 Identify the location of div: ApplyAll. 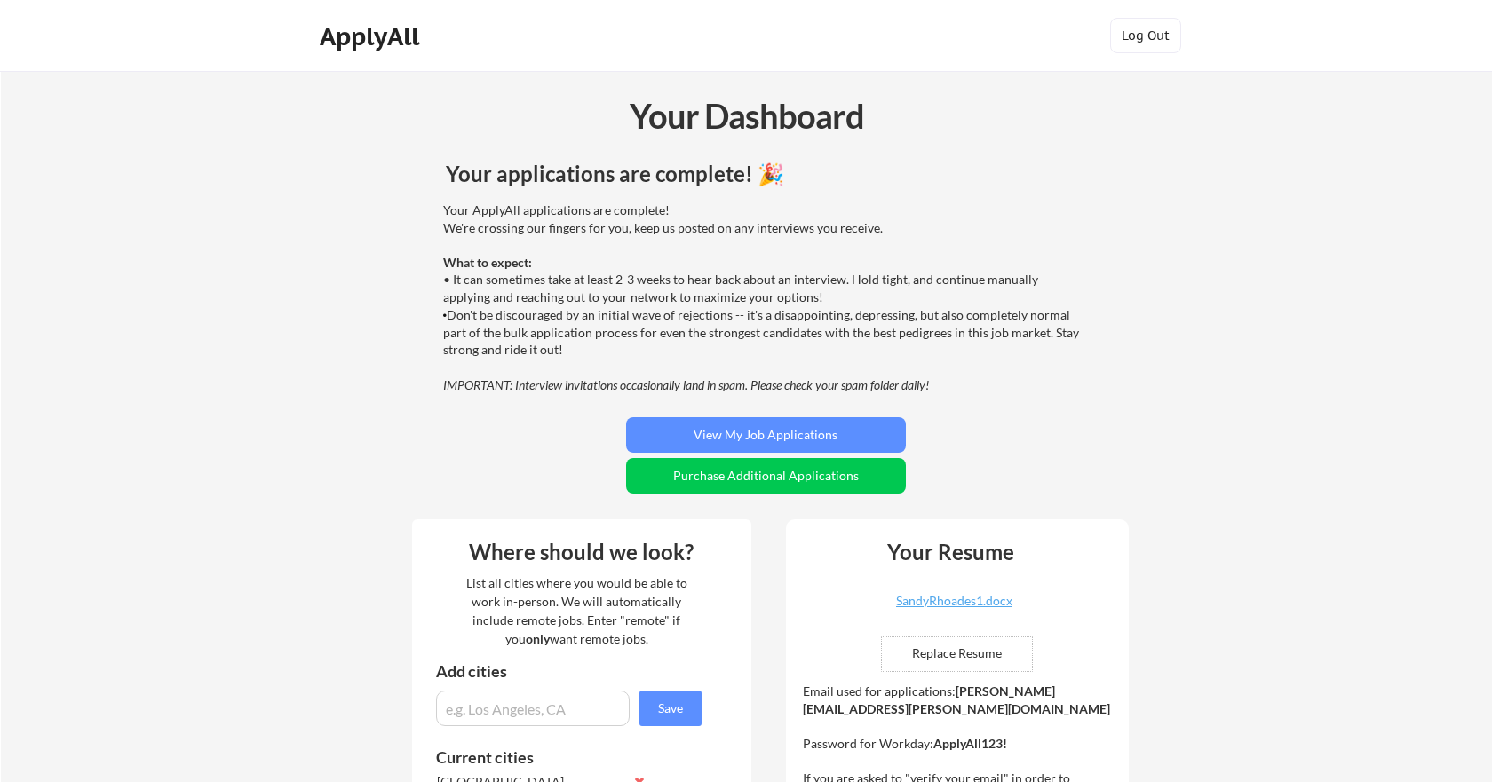
(372, 36).